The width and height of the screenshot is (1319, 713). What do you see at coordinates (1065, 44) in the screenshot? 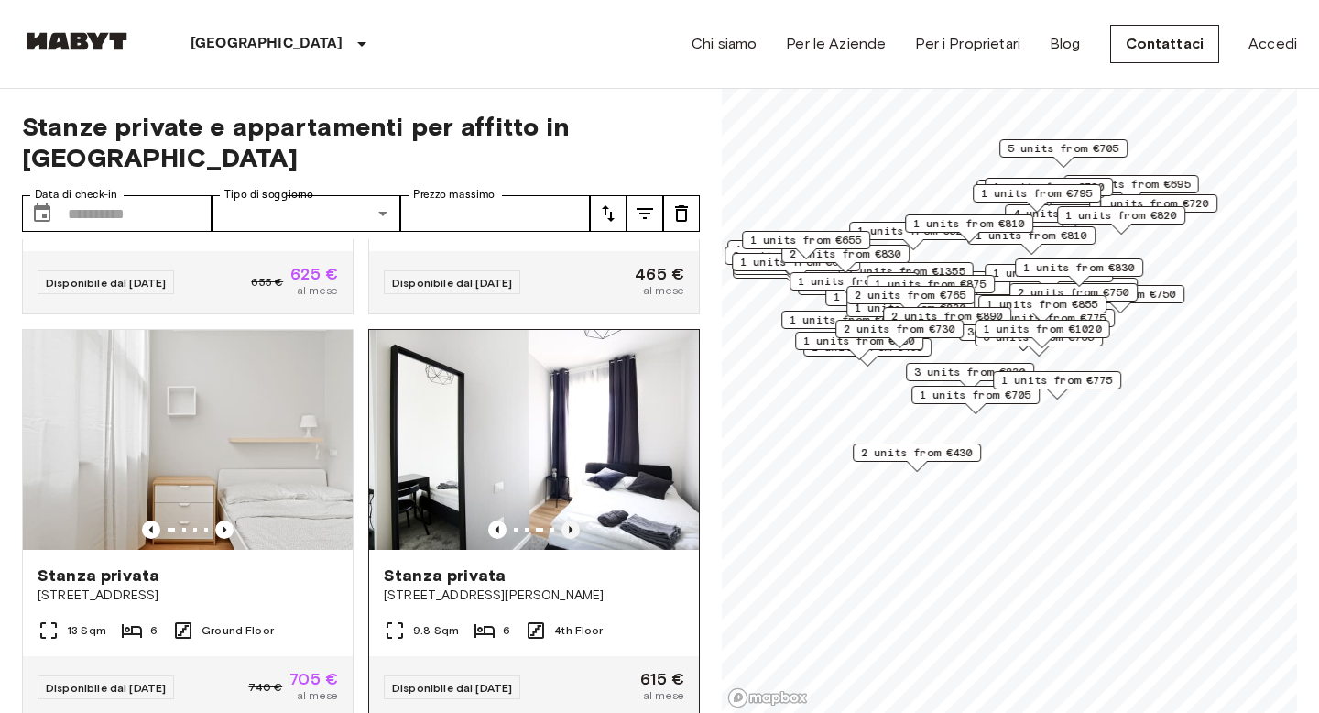
I see `a: Blog` at bounding box center [1065, 44].